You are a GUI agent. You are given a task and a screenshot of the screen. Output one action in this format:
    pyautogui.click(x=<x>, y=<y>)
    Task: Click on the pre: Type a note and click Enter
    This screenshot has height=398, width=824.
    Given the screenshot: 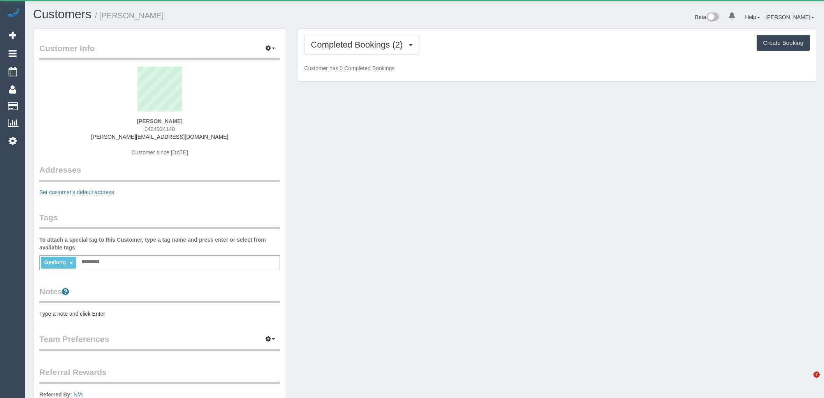 What is the action you would take?
    pyautogui.click(x=160, y=314)
    